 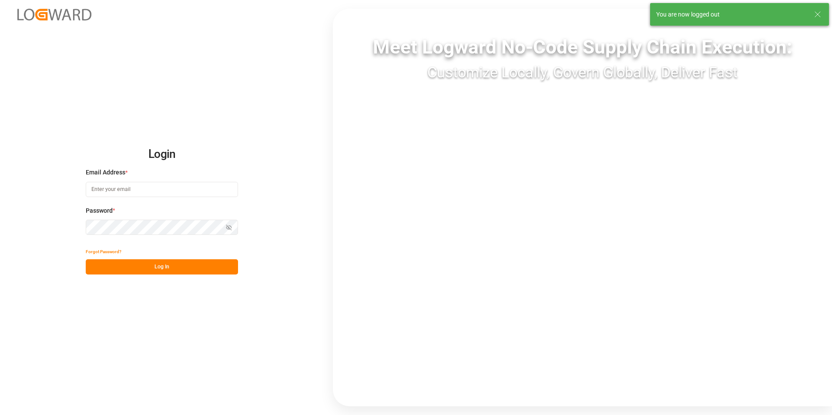 I want to click on div: Customize Locally, Govern Globally, Deliver Fast, so click(x=582, y=72).